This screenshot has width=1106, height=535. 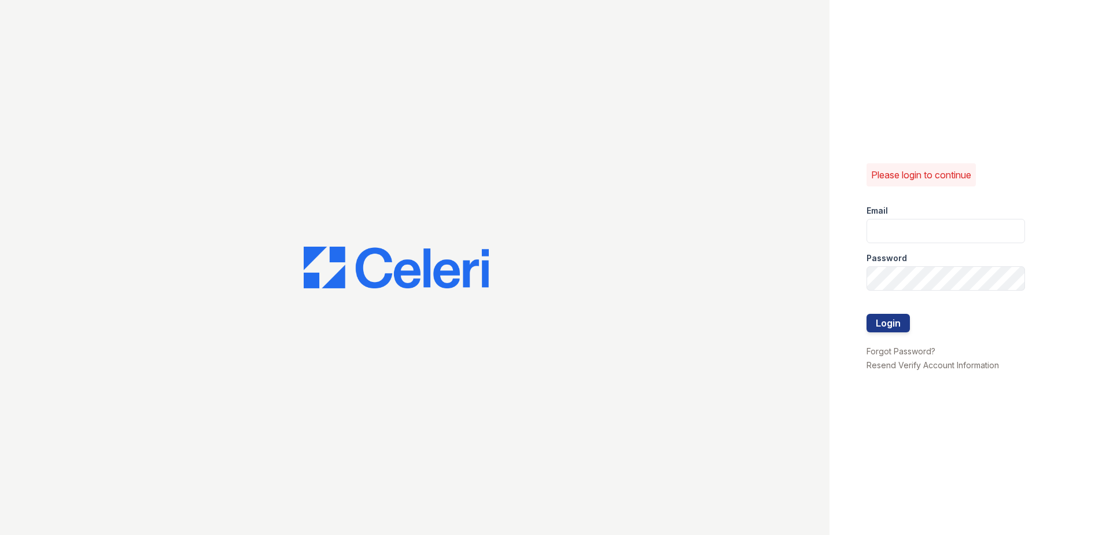 What do you see at coordinates (901, 351) in the screenshot?
I see `a: Forgot Password?` at bounding box center [901, 351].